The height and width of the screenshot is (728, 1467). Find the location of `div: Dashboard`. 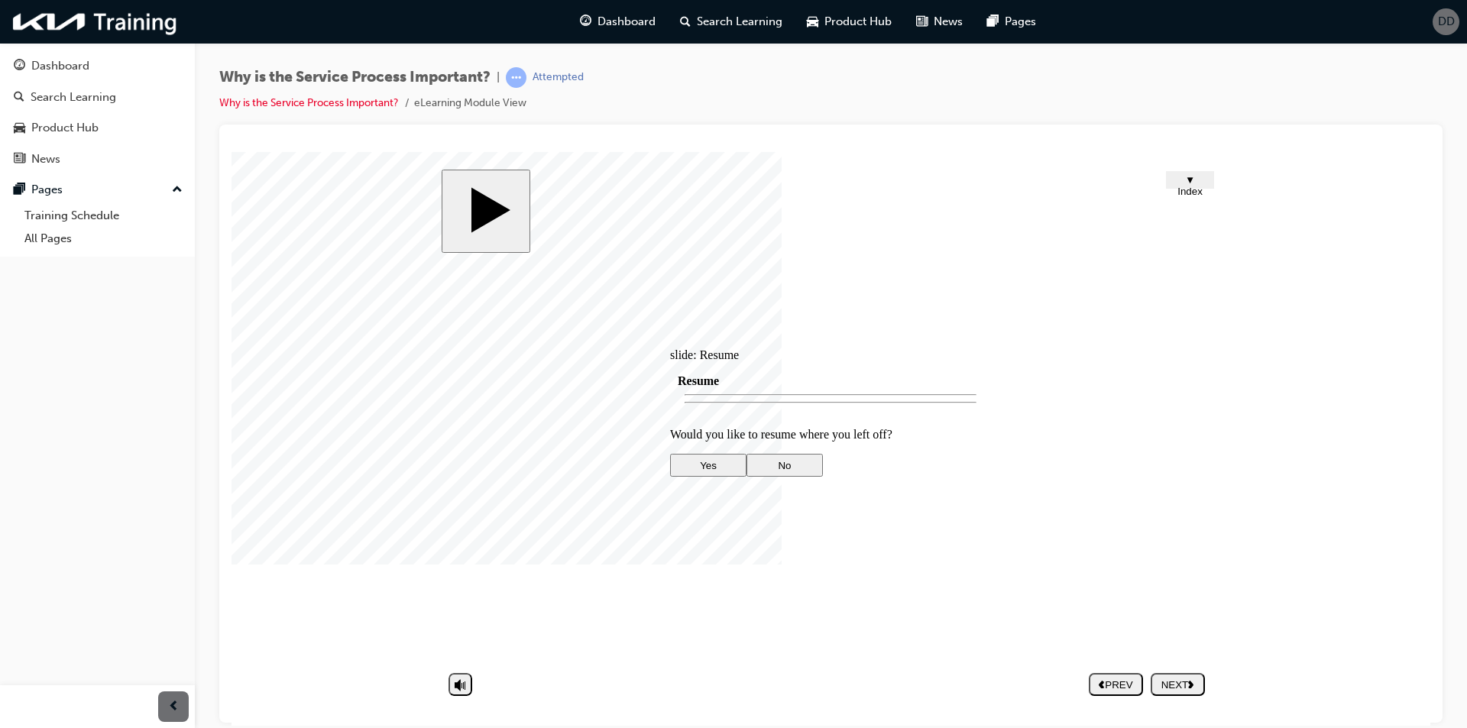

div: Dashboard is located at coordinates (60, 66).